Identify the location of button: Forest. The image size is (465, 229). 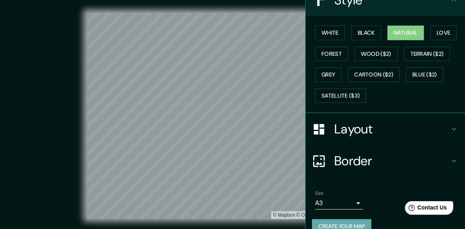
(331, 54).